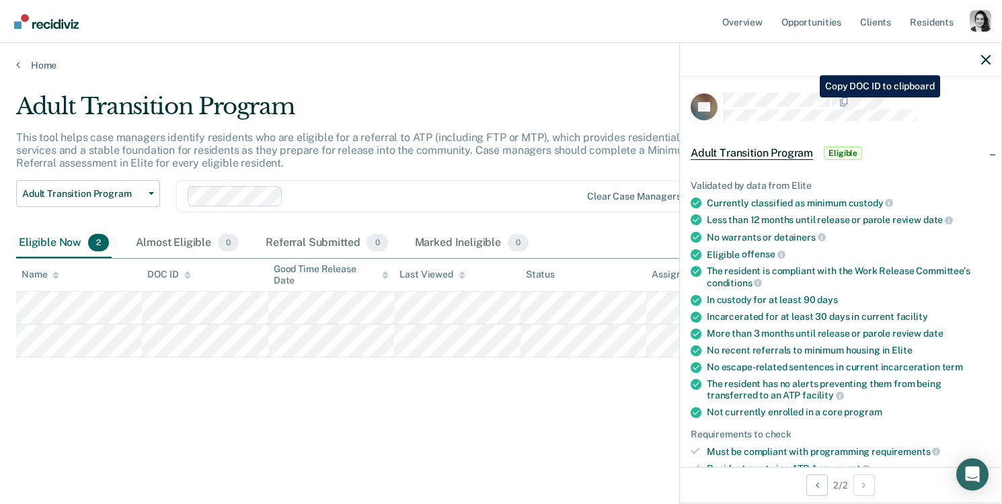 The image size is (1002, 504). I want to click on div: Eligible, so click(849, 255).